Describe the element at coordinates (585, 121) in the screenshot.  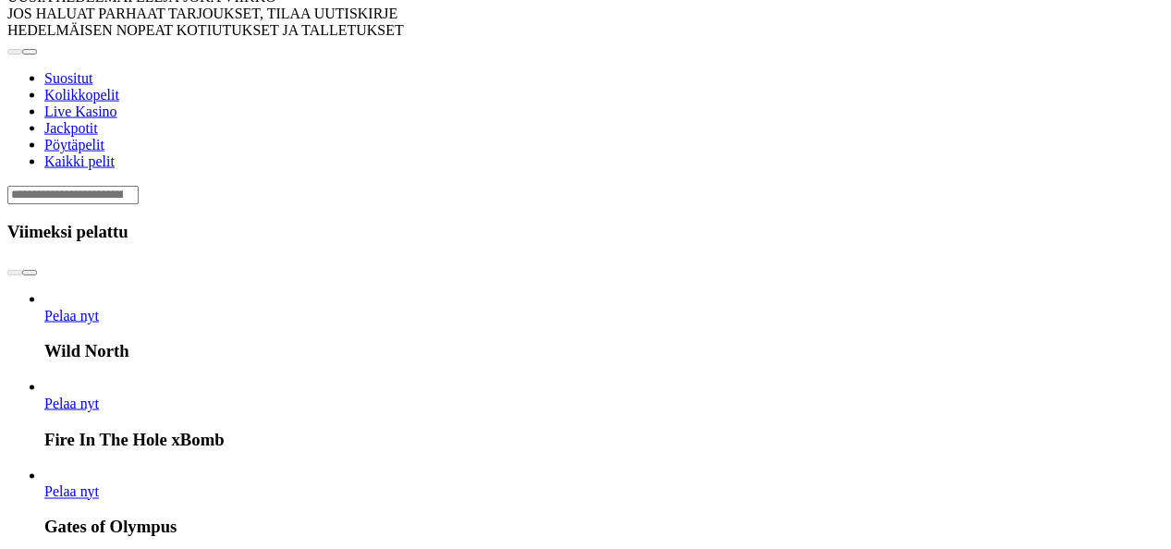
I see `header: Lobby` at that location.